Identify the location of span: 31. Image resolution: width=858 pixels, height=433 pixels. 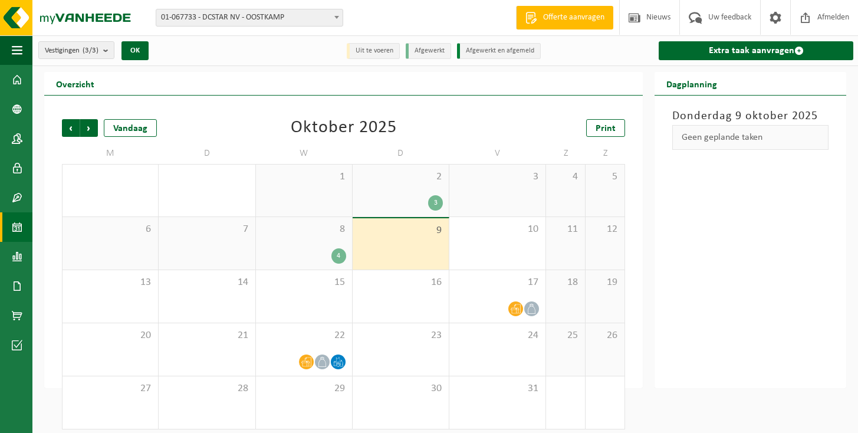
(497, 389).